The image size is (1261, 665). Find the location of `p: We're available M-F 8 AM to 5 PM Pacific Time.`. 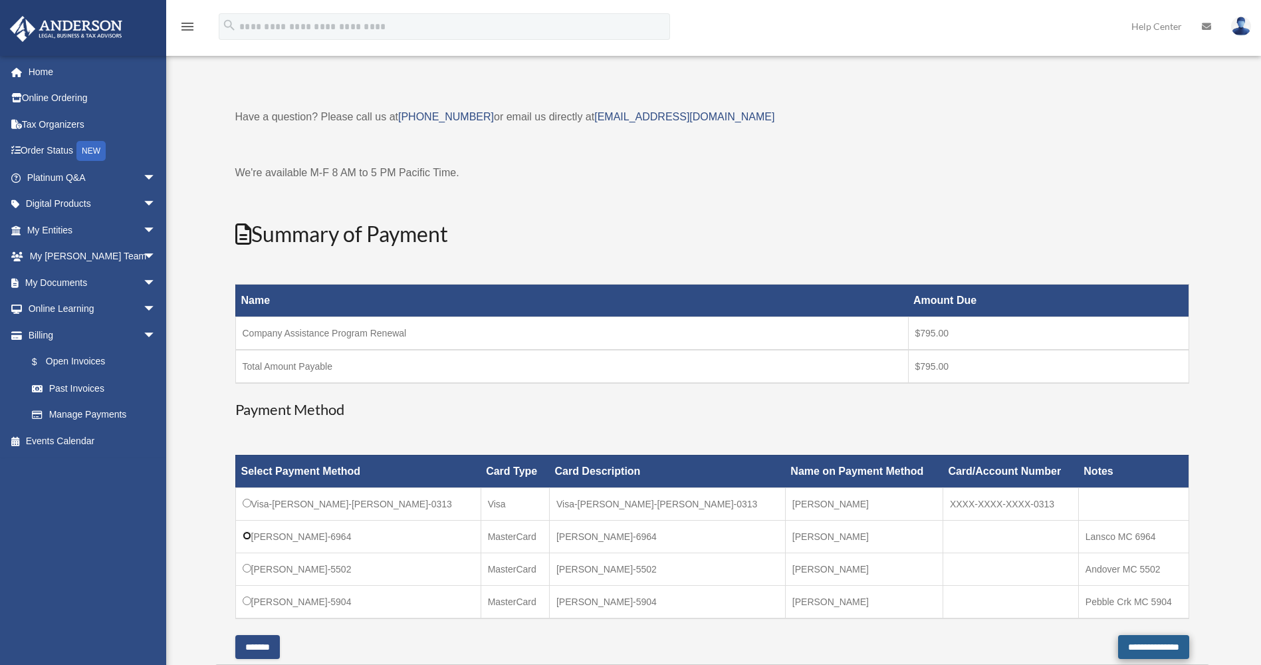

p: We're available M-F 8 AM to 5 PM Pacific Time. is located at coordinates (712, 173).